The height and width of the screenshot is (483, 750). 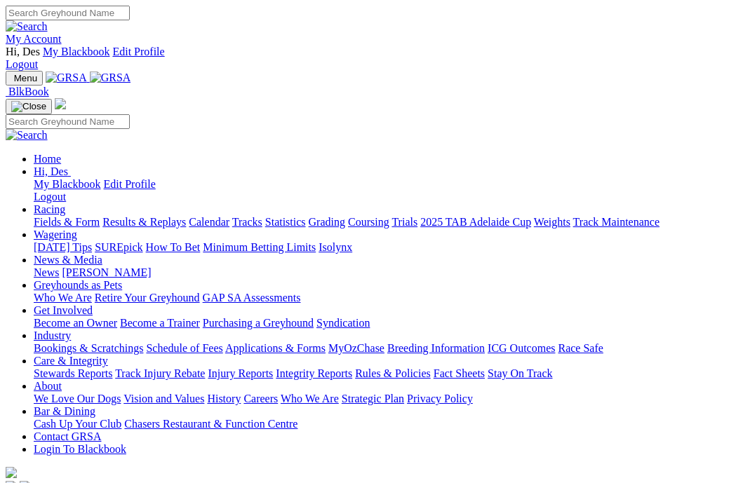 What do you see at coordinates (163, 399) in the screenshot?
I see `a: Vision and Values` at bounding box center [163, 399].